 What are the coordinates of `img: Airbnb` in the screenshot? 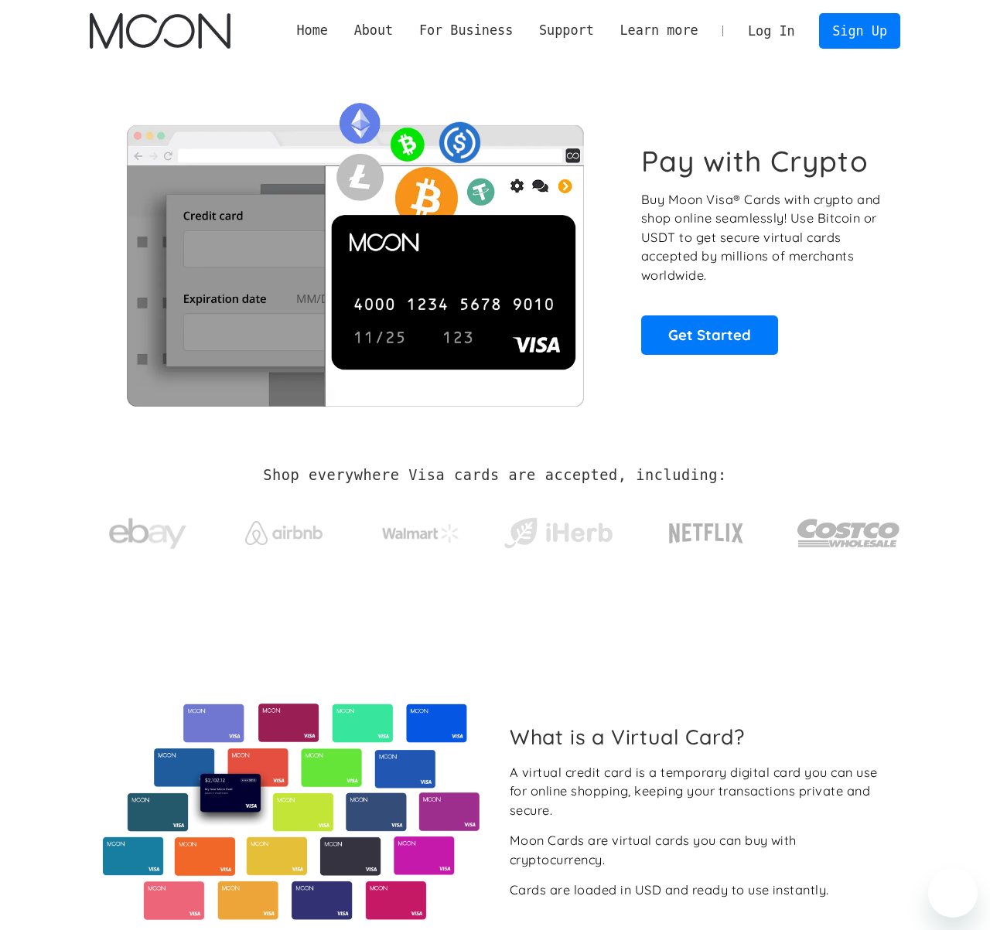 It's located at (284, 533).